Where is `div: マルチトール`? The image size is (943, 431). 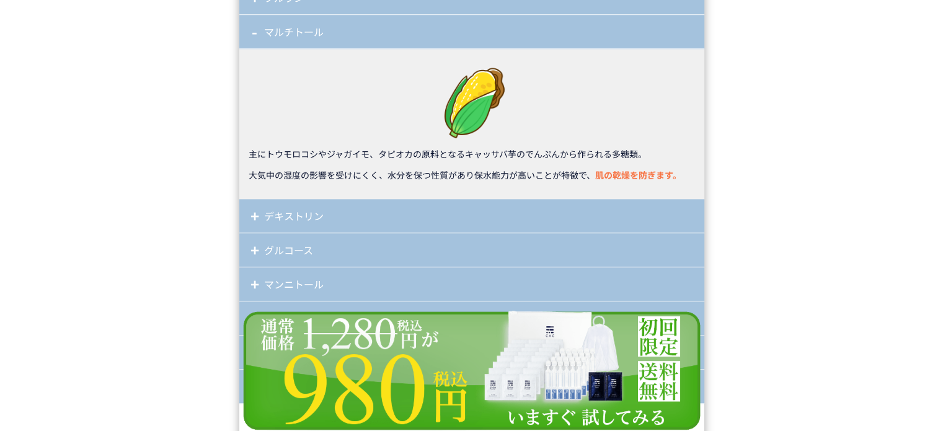 div: マルチトール is located at coordinates (472, 32).